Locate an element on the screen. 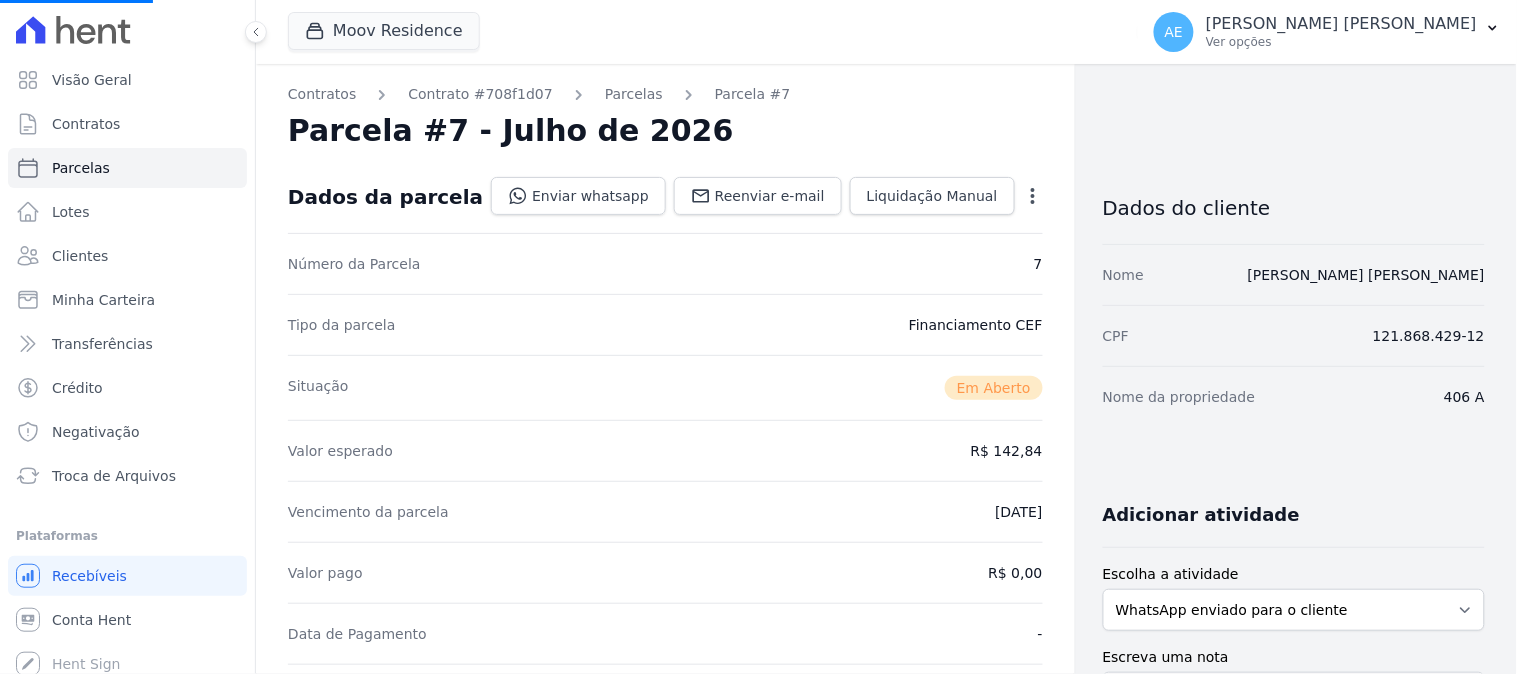 This screenshot has width=1517, height=674. span: Clientes is located at coordinates (80, 256).